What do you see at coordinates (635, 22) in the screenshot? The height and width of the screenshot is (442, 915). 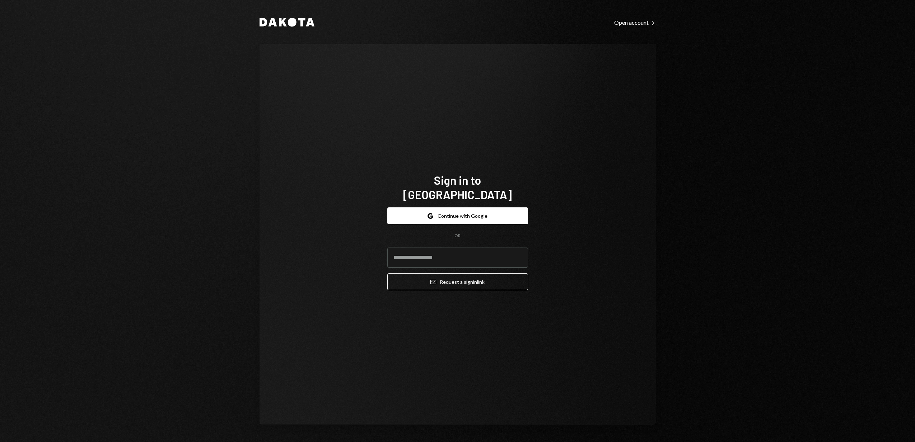 I see `a: Open account` at bounding box center [635, 22].